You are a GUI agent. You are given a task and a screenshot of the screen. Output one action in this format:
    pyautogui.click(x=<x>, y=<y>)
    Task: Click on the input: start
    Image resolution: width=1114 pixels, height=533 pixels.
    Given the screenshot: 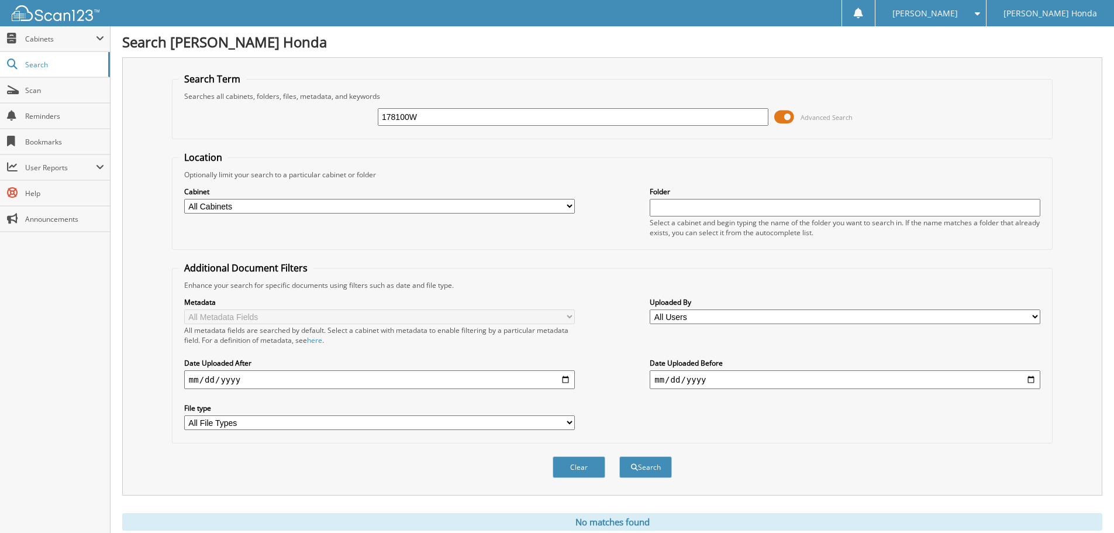 What is the action you would take?
    pyautogui.click(x=380, y=380)
    